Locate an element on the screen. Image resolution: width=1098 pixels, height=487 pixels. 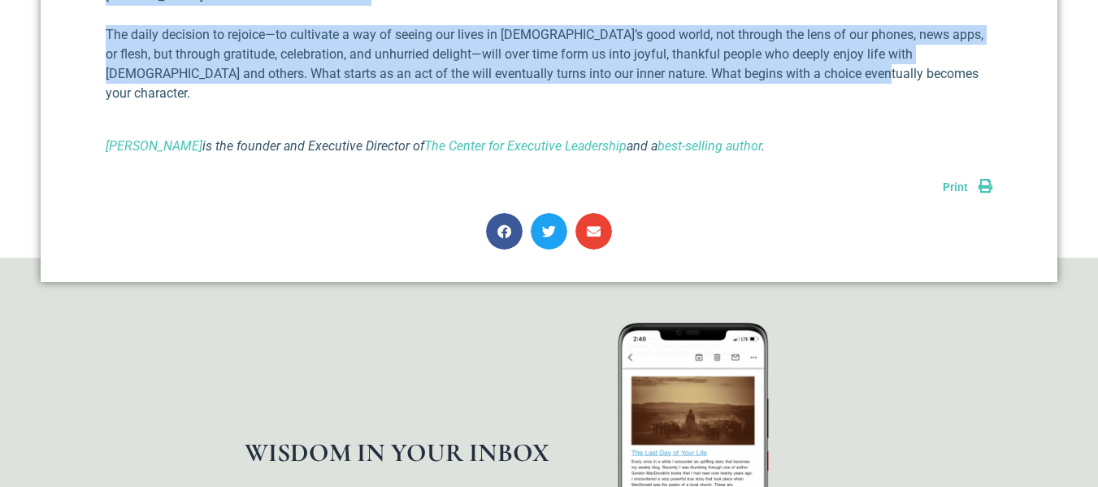
div: Share on facebook is located at coordinates (504, 231).